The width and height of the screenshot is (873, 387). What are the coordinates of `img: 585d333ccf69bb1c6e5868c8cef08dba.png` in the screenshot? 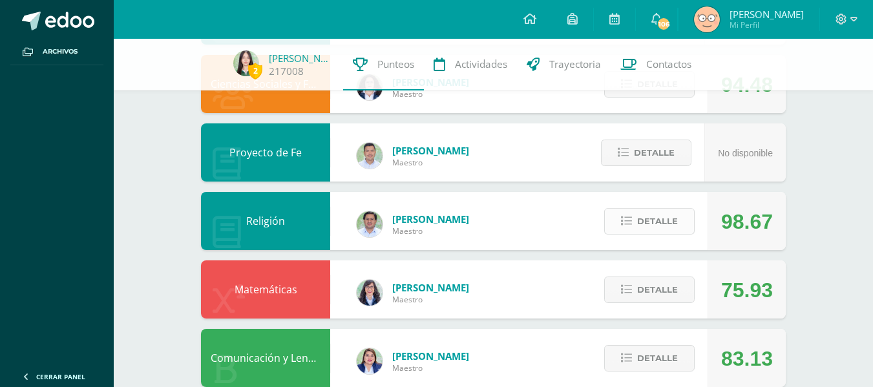 It's located at (370, 156).